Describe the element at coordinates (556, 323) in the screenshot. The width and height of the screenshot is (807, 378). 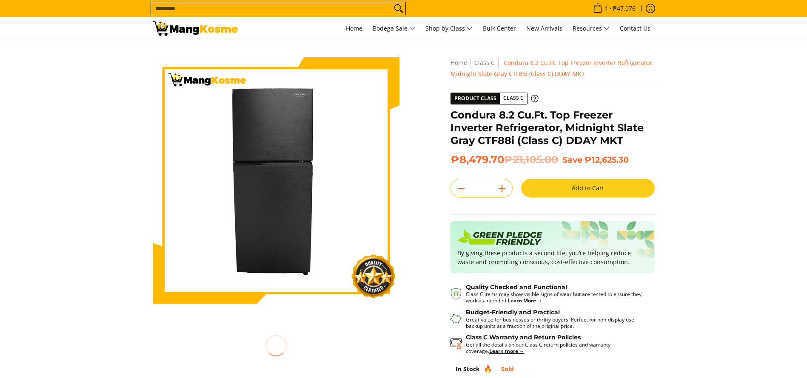
I see `p: Great value for businesses or thrifty buyers. Perfect for non-display use, backup units at a frac...` at that location.